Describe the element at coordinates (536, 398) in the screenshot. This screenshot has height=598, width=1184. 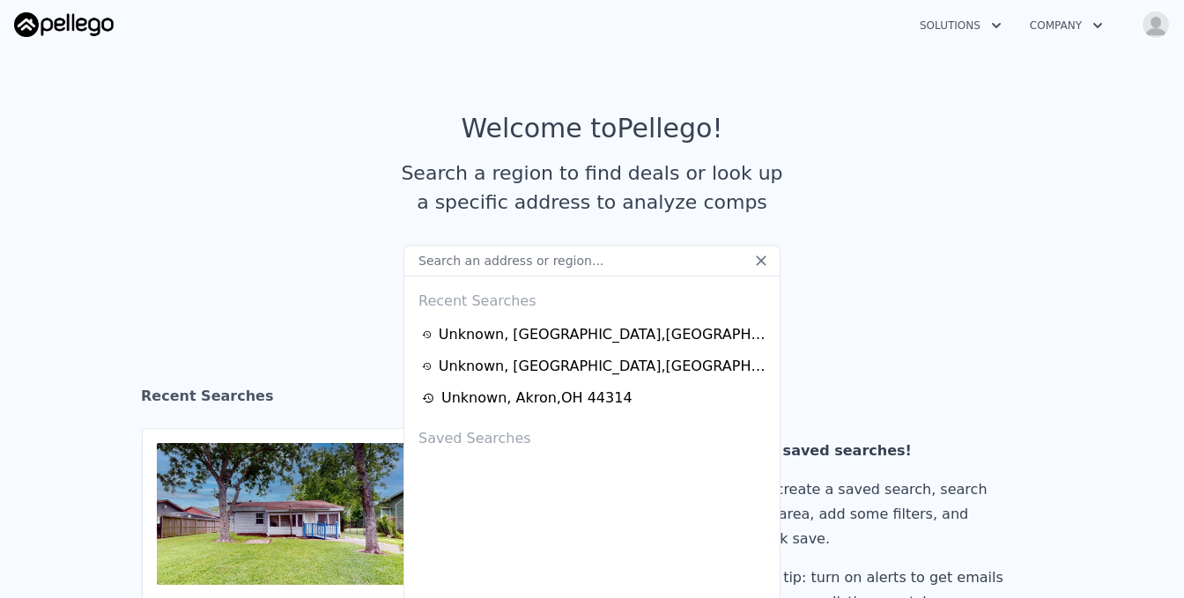
I see `div: Unknown , Akron , OH 44314` at that location.